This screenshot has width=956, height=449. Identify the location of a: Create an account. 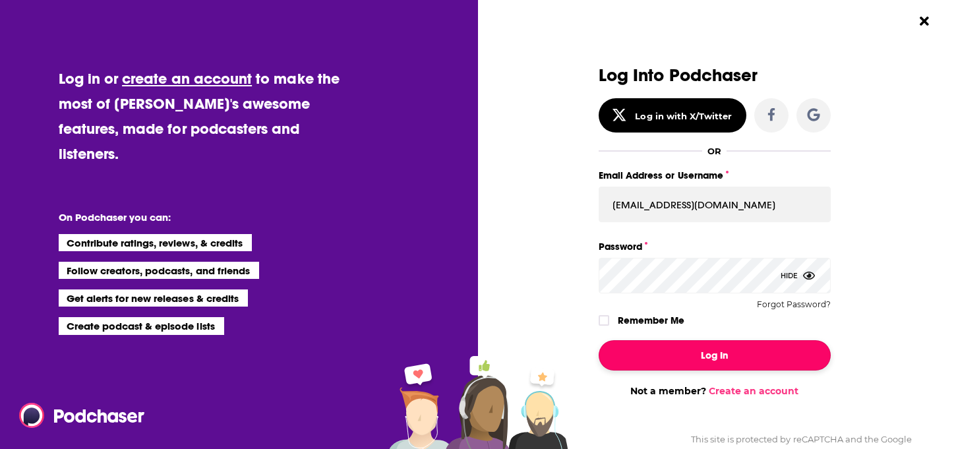
(754, 391).